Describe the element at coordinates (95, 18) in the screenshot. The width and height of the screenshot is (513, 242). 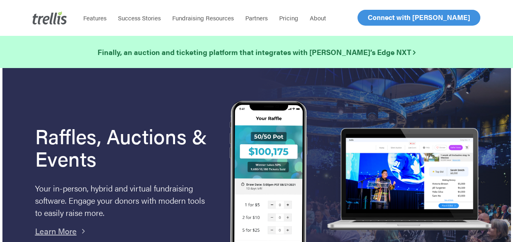
I see `span: Features` at that location.